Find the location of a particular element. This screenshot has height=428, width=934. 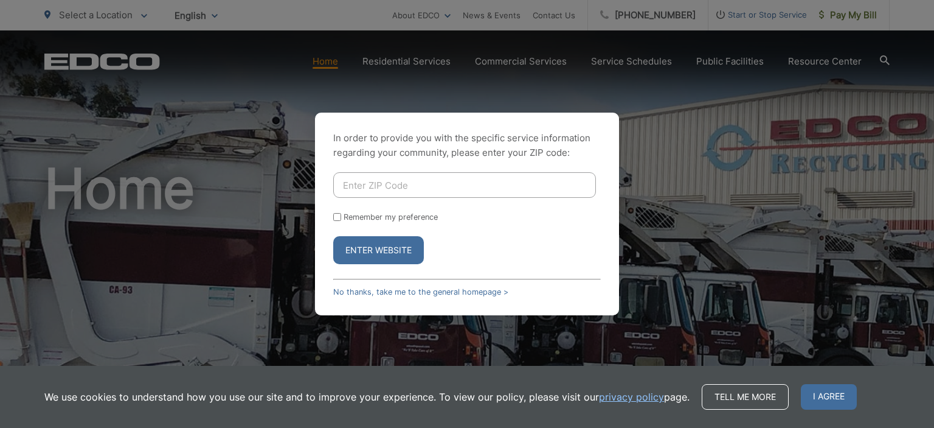

span: I agree is located at coordinates (829, 396).